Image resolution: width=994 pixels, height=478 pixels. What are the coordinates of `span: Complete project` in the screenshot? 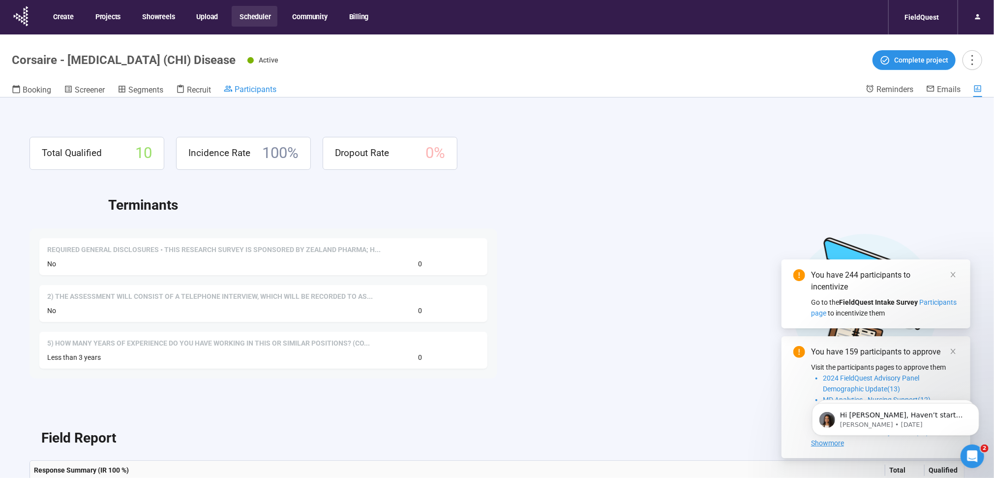 It's located at (921, 60).